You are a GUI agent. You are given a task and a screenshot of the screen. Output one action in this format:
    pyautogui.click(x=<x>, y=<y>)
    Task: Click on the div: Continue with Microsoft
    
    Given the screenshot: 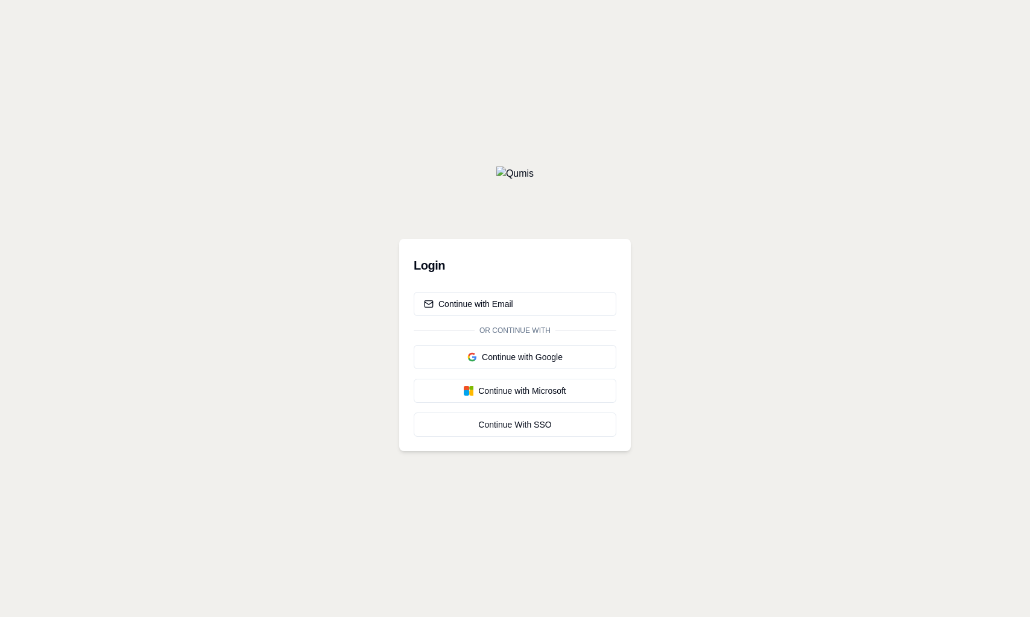 What is the action you would take?
    pyautogui.click(x=515, y=391)
    